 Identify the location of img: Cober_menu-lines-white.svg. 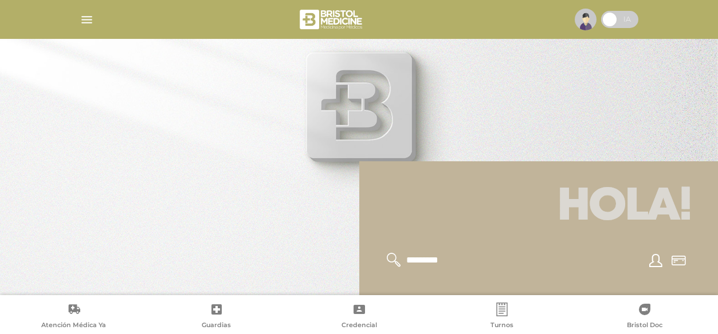
(86, 19).